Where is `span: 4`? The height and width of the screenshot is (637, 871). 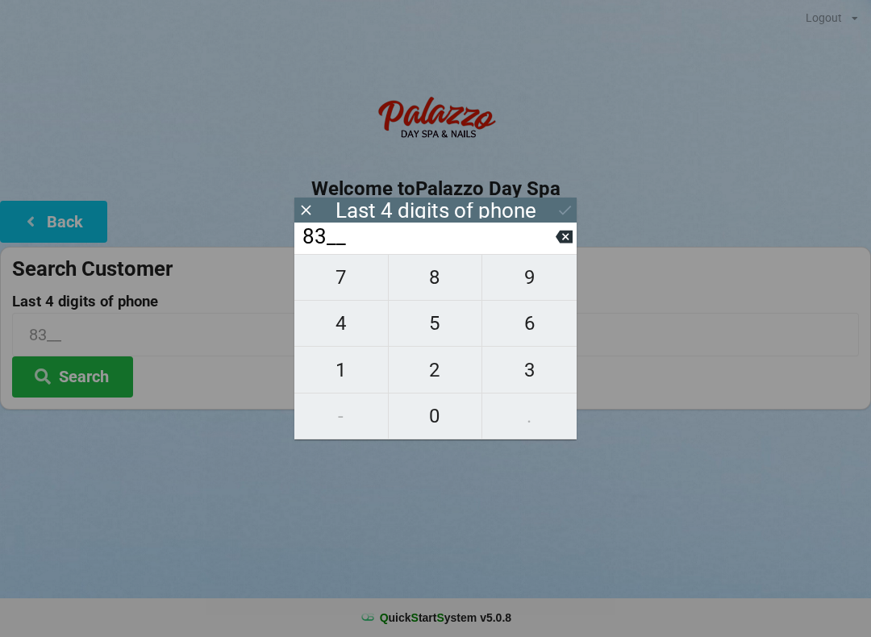
span: 4 is located at coordinates (341, 324).